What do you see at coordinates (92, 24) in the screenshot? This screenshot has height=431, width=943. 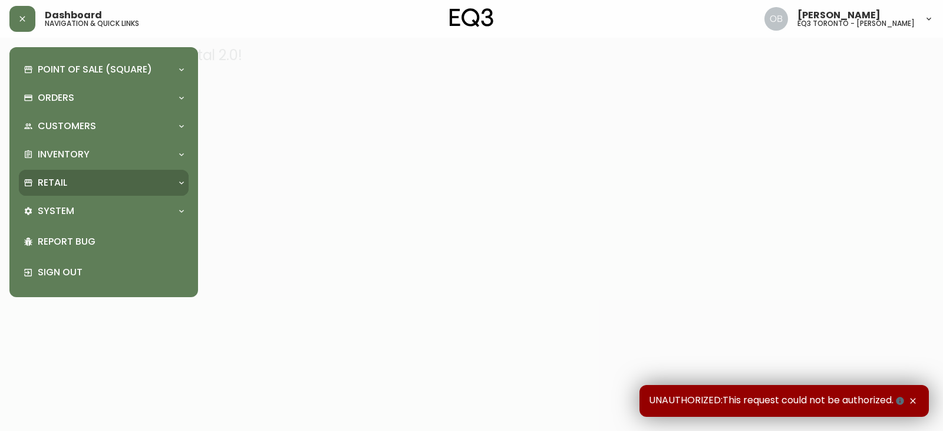 I see `h5: navigation & quick links` at bounding box center [92, 24].